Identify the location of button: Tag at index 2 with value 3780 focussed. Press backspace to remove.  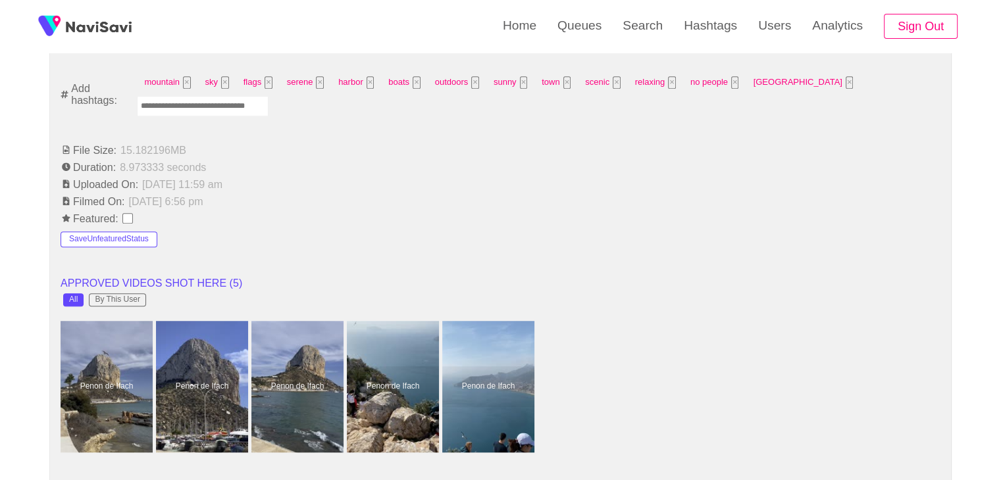
(269, 82).